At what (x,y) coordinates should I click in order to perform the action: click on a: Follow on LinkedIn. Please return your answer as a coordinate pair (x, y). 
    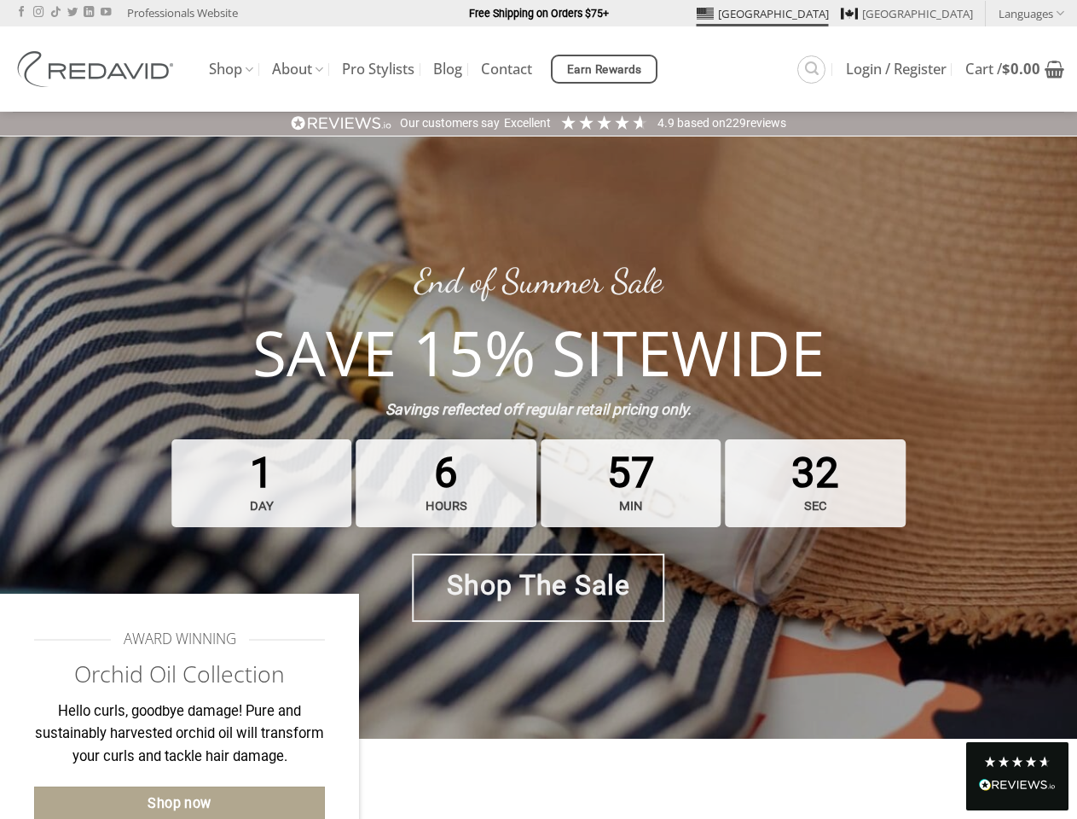
    Looking at the image, I should click on (89, 13).